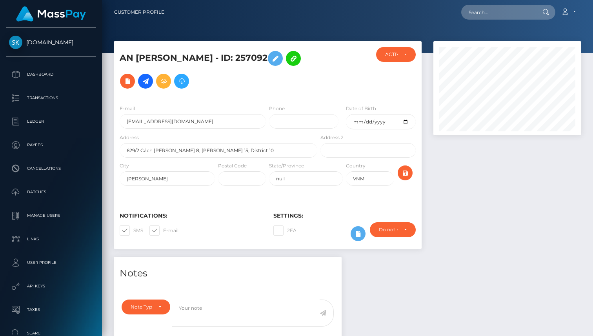  What do you see at coordinates (277, 109) in the screenshot?
I see `label: Phone` at bounding box center [277, 109].